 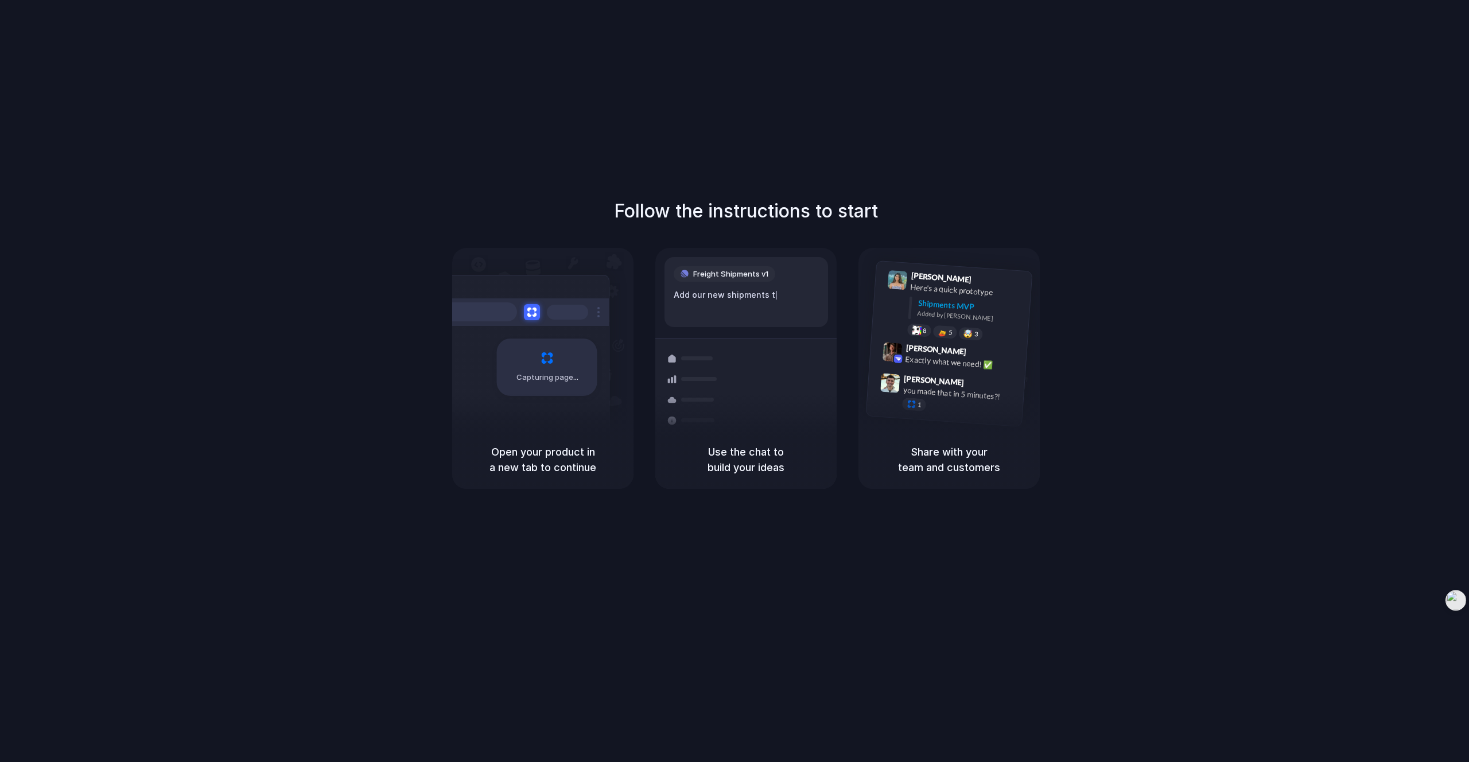 I want to click on span: 9:41 AM, so click(x=987, y=281).